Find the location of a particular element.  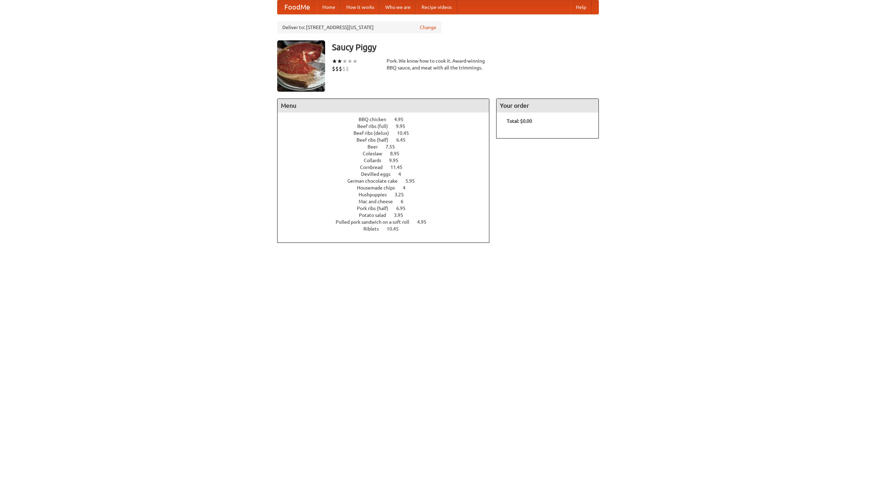

span: 6.45 is located at coordinates (404, 140).